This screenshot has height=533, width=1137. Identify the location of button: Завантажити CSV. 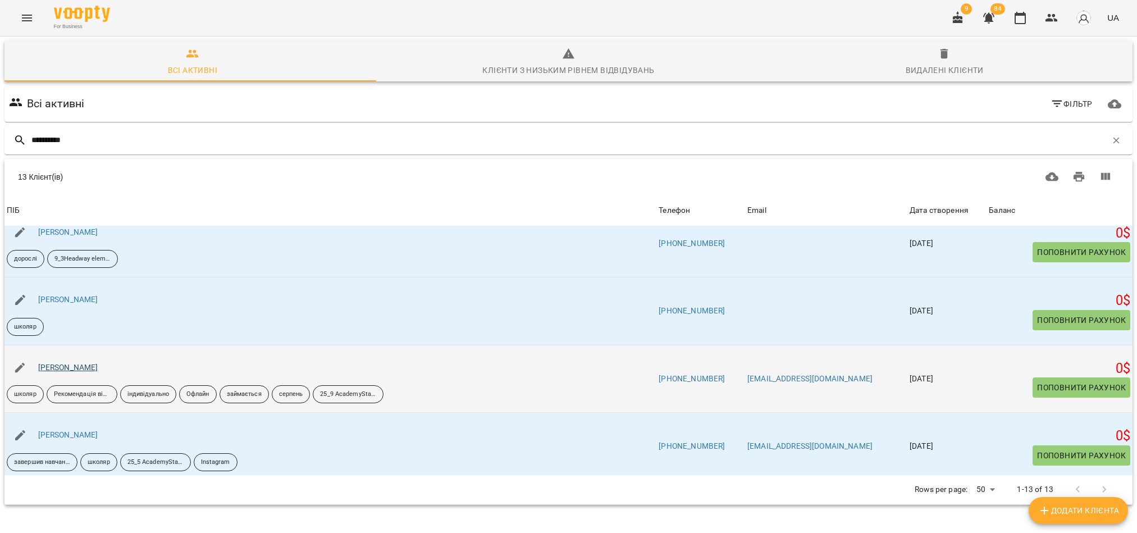
(1052, 177).